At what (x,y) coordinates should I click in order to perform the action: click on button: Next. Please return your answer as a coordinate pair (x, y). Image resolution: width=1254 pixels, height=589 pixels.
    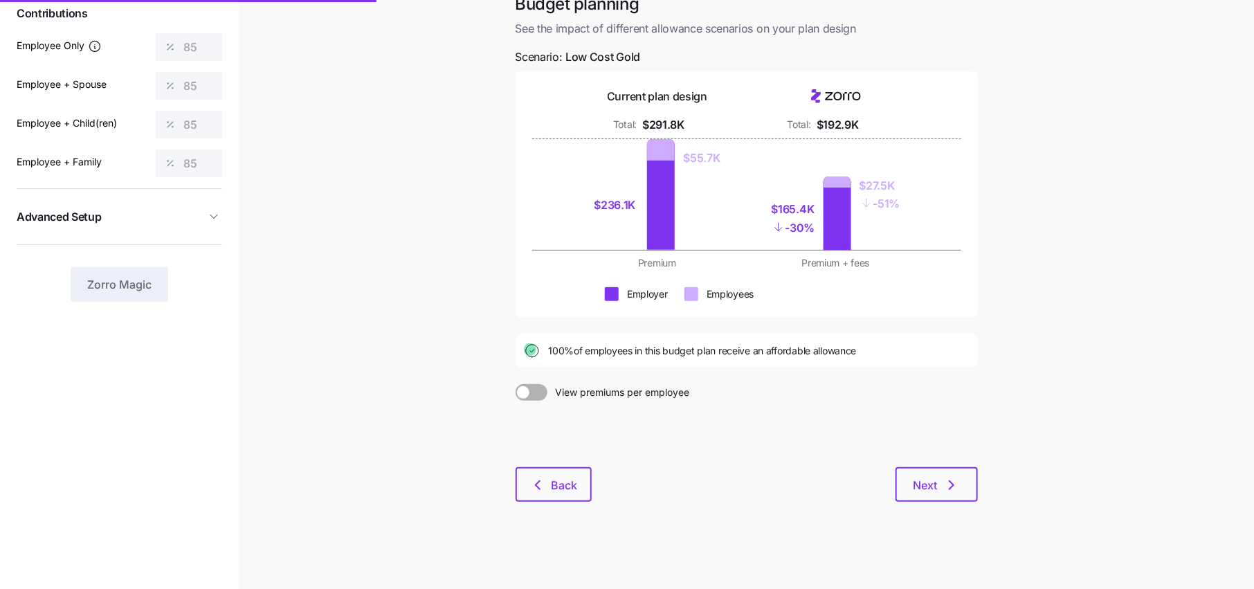
    Looking at the image, I should click on (936, 484).